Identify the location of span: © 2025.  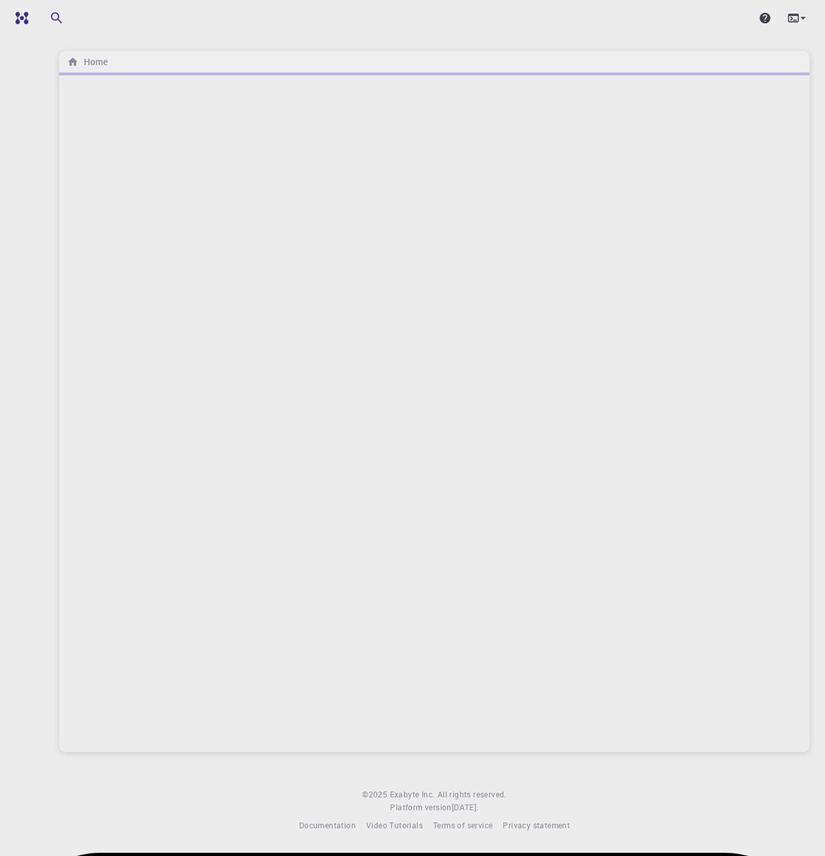
(376, 795).